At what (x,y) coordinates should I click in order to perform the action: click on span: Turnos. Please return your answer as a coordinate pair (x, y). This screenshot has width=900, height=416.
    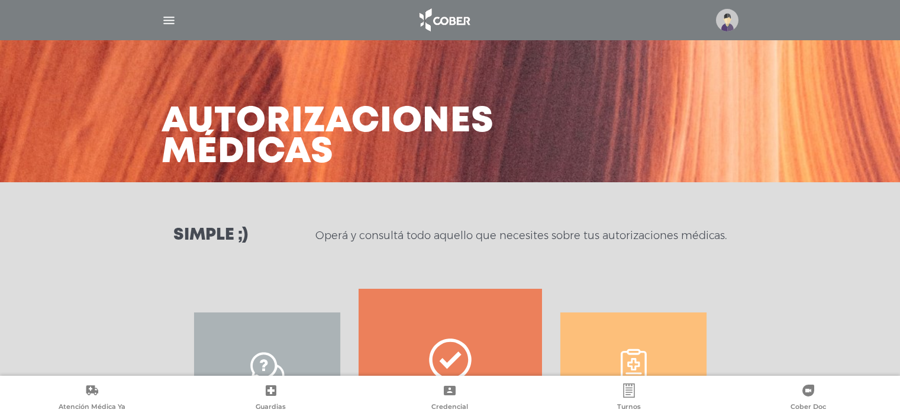
    Looking at the image, I should click on (629, 408).